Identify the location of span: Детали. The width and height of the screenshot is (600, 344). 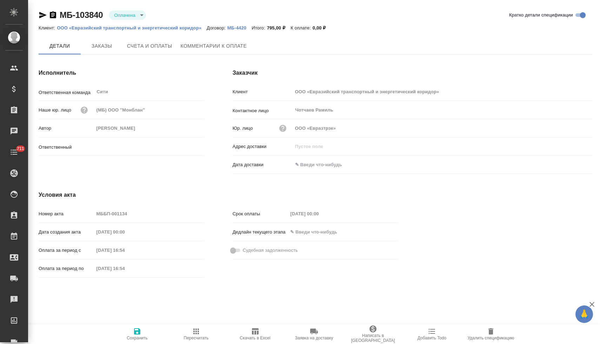
(60, 46).